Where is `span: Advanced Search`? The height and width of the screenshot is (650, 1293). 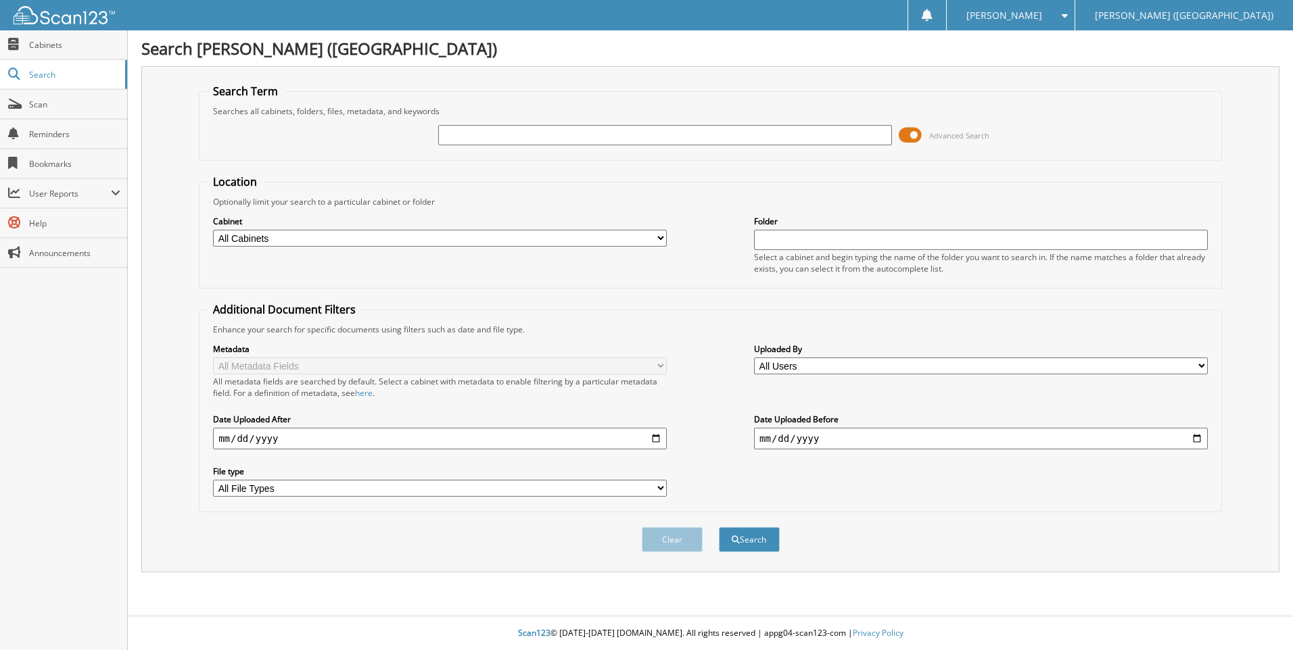 span: Advanced Search is located at coordinates (959, 135).